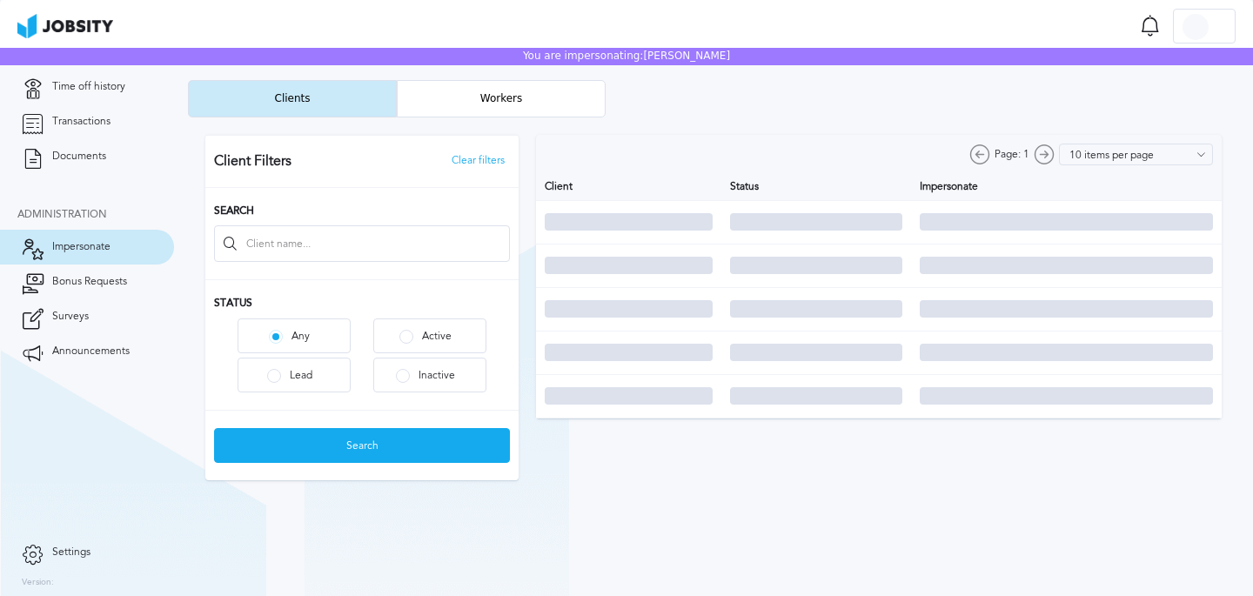 The width and height of the screenshot is (1253, 596). What do you see at coordinates (300, 337) in the screenshot?
I see `div: Any` at bounding box center [300, 337].